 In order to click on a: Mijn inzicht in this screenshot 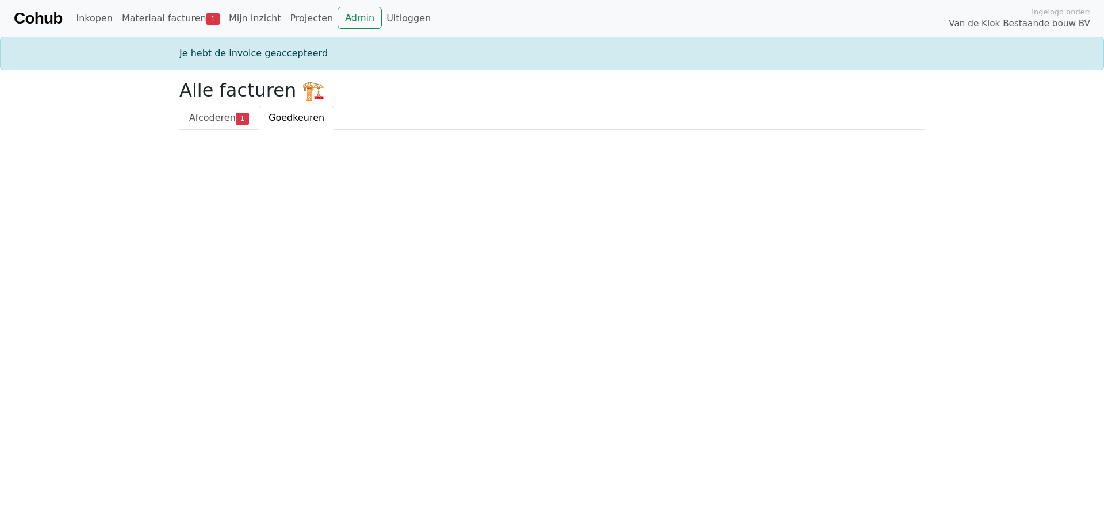, I will do `click(255, 18)`.